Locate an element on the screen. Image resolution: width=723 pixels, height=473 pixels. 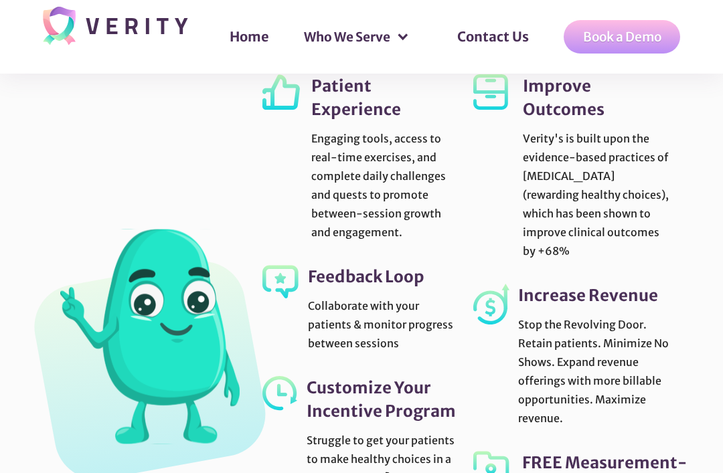
div: Contact Us is located at coordinates (493, 37).